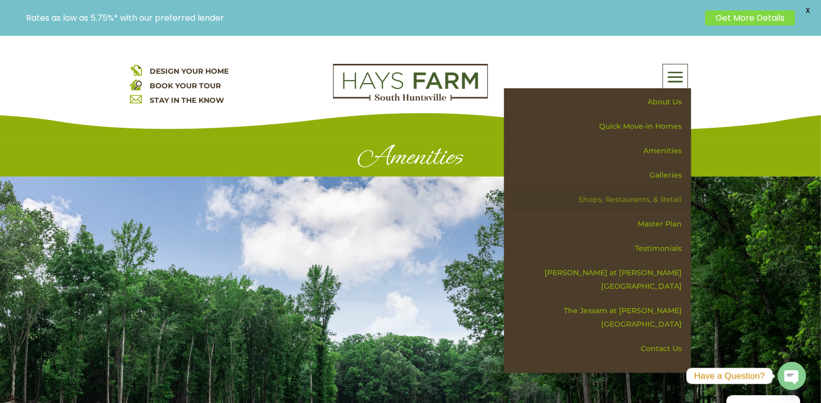 This screenshot has width=821, height=403. What do you see at coordinates (410, 83) in the screenshot?
I see `img: Logo` at bounding box center [410, 83].